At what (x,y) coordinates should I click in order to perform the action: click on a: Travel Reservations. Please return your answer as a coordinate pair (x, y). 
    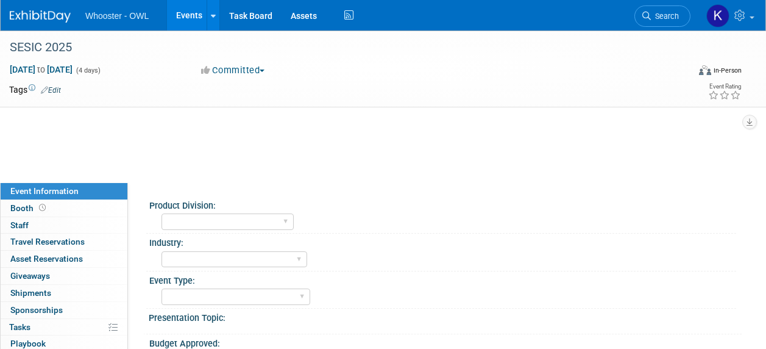
    Looking at the image, I should click on (64, 241).